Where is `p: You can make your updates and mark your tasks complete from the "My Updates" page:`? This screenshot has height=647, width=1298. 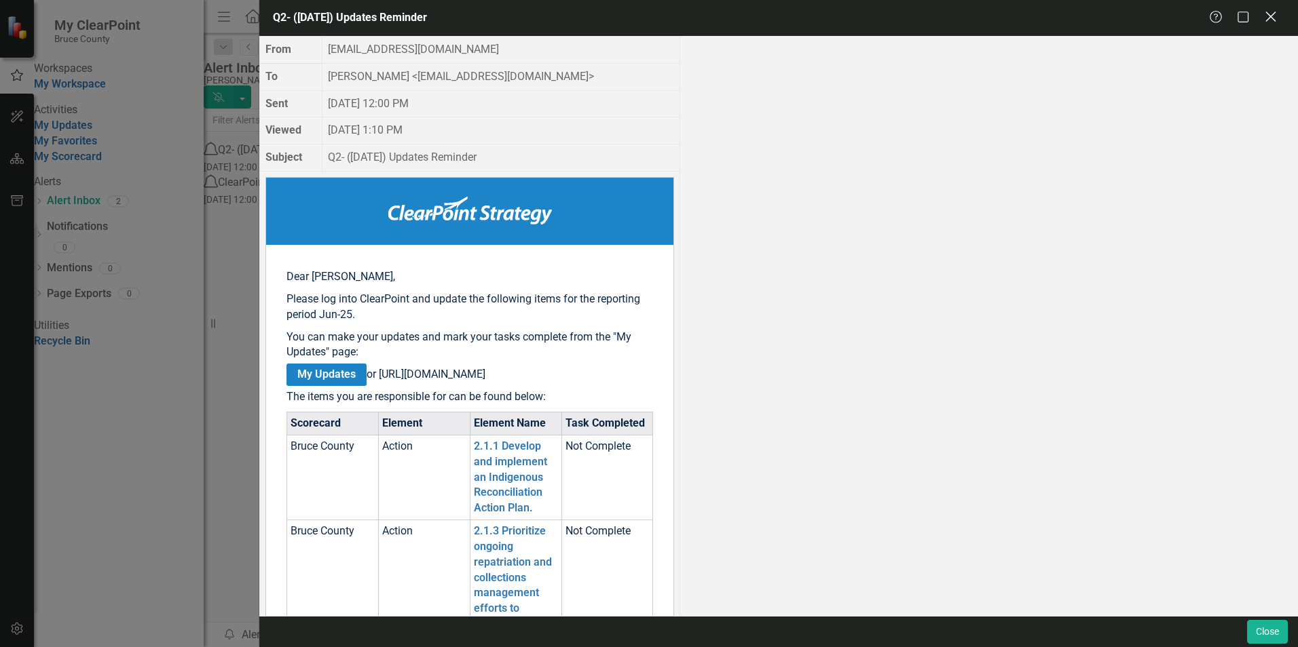 p: You can make your updates and mark your tasks complete from the "My Updates" page: is located at coordinates (470, 345).